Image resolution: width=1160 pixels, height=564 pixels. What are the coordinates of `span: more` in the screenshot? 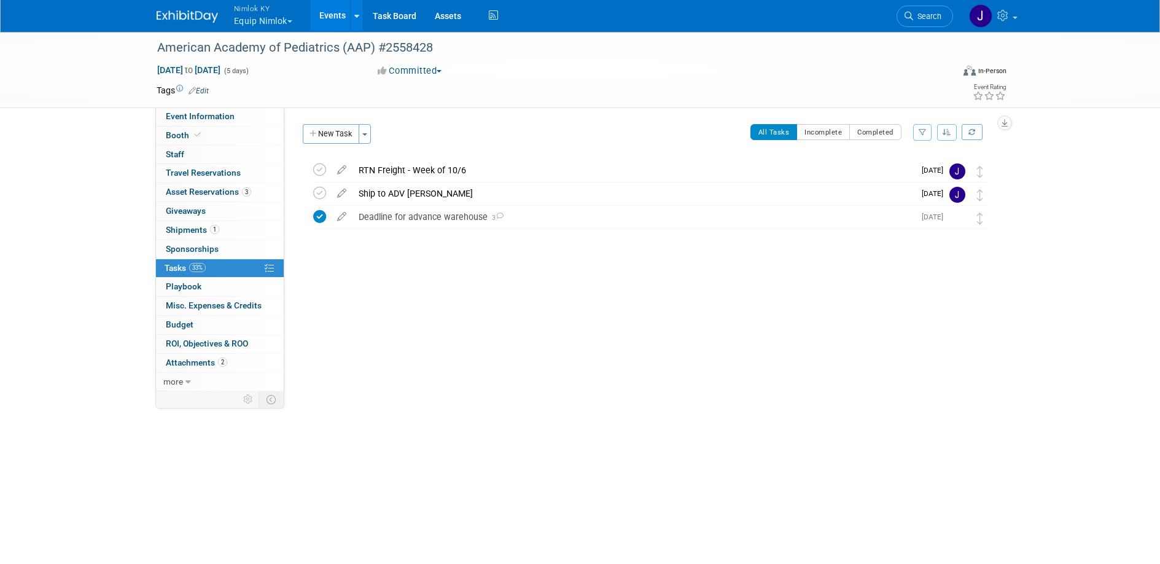 It's located at (173, 381).